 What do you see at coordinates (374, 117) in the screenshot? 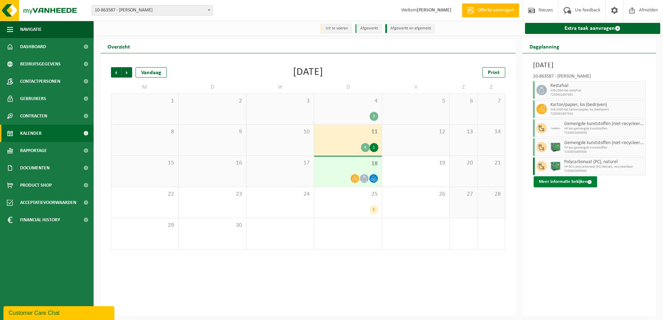
I see `div: 3` at bounding box center [374, 117].